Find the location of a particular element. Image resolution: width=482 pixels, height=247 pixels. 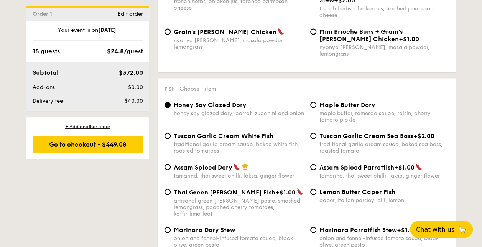

div: Go to checkout - $449.08 is located at coordinates (88, 144).